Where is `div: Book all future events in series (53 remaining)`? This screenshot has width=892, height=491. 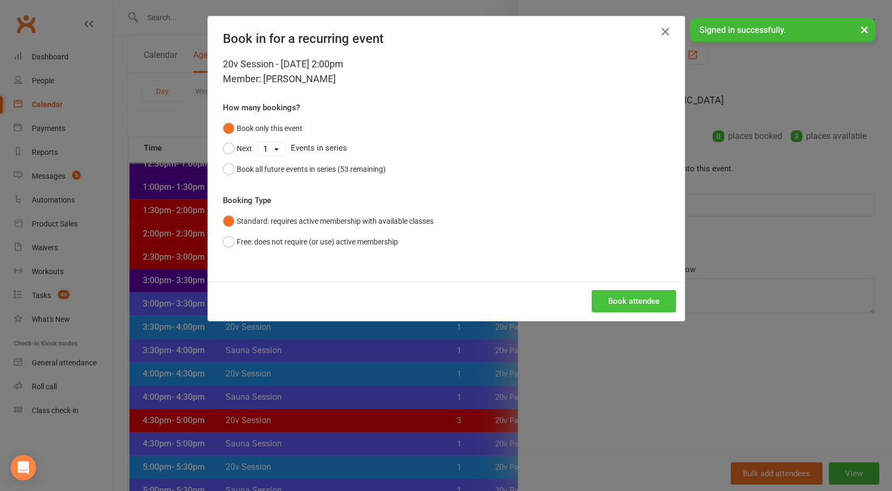
div: Book all future events in series (53 remaining) is located at coordinates (311, 169).